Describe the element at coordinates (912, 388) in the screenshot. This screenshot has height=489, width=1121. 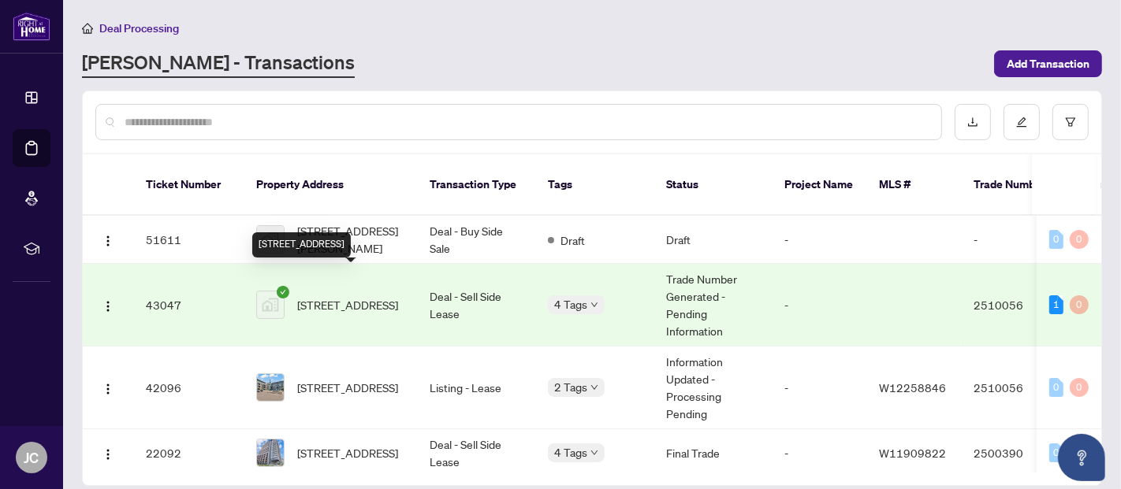
I see `span: W12258846` at that location.